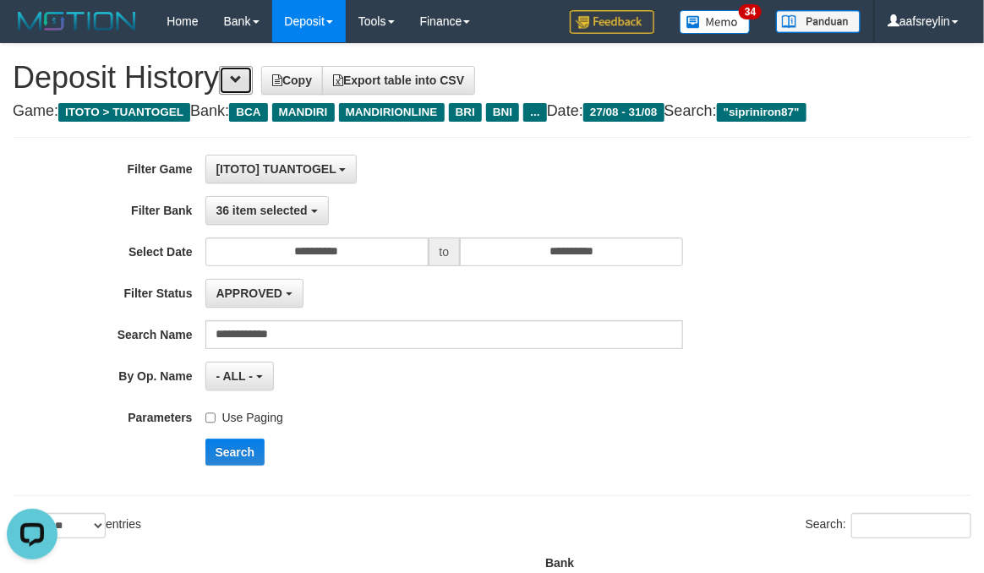  Describe the element at coordinates (398, 80) in the screenshot. I see `span: Export table into CSV` at that location.